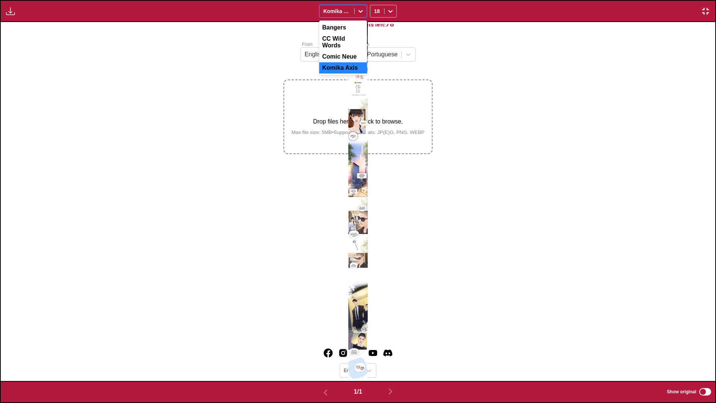  What do you see at coordinates (343, 68) in the screenshot?
I see `div: Komika Axis` at bounding box center [343, 68].